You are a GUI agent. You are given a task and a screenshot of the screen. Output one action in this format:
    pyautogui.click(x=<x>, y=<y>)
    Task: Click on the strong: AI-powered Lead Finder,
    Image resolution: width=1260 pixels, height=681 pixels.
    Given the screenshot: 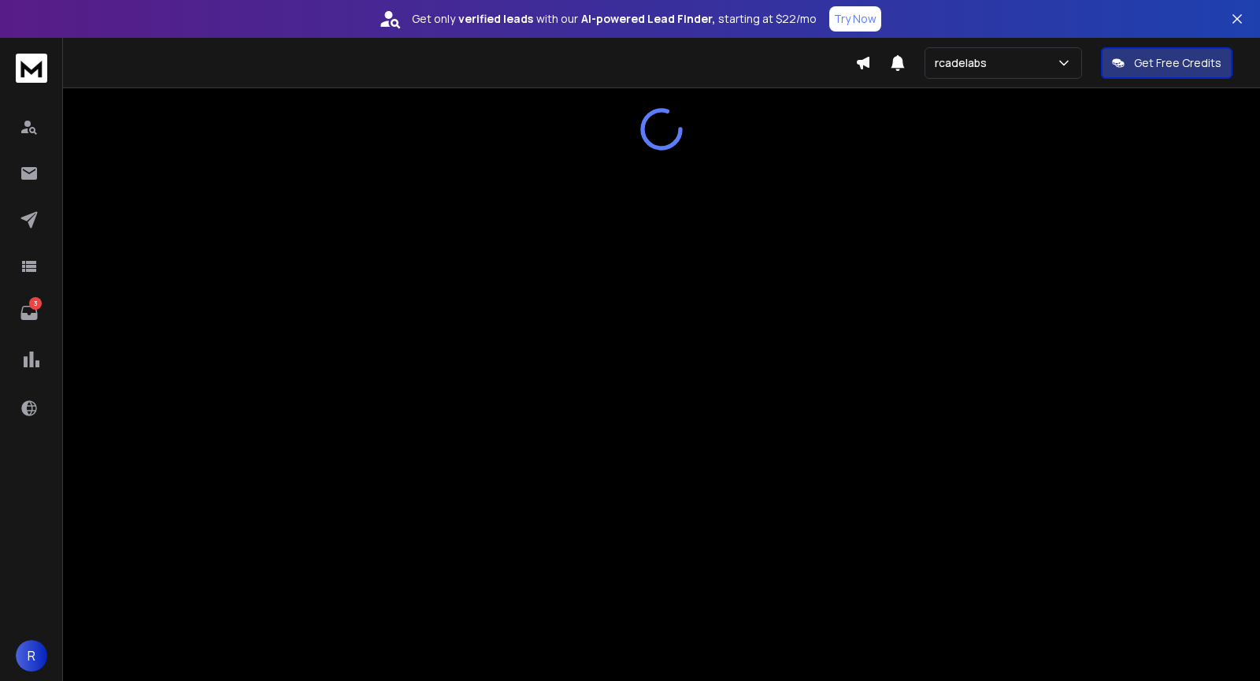 What is the action you would take?
    pyautogui.click(x=648, y=19)
    